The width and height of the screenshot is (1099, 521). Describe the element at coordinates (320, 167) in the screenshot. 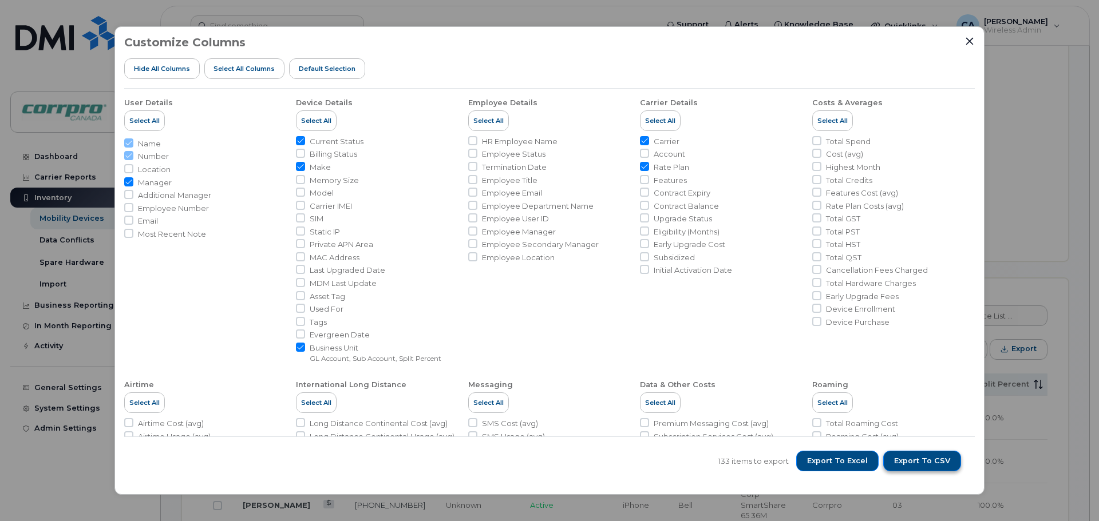

I see `span: Make` at that location.